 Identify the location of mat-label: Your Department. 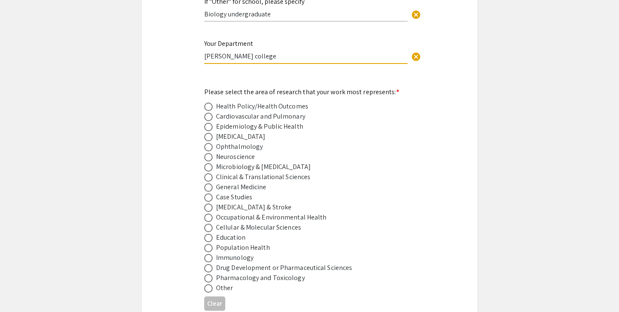
(229, 43).